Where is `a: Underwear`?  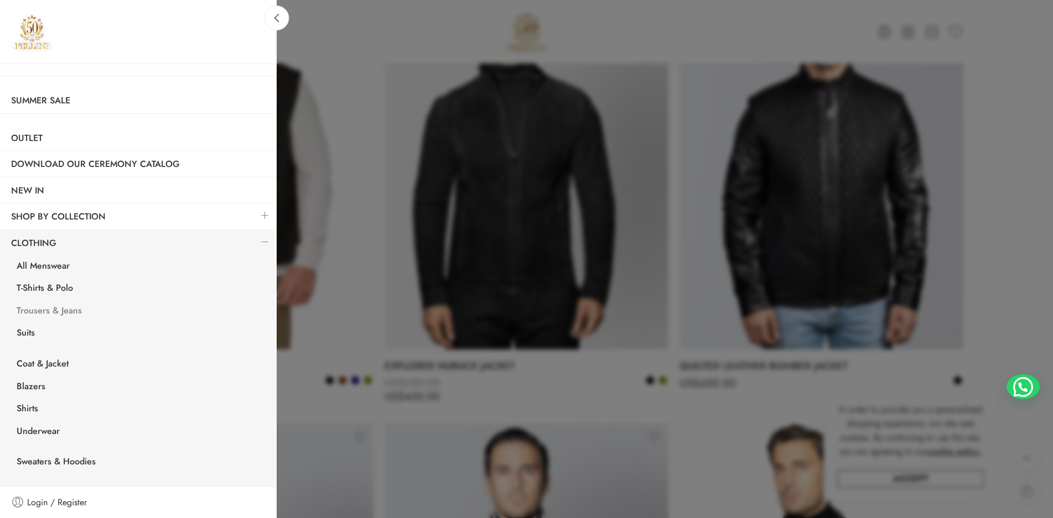 a: Underwear is located at coordinates (141, 433).